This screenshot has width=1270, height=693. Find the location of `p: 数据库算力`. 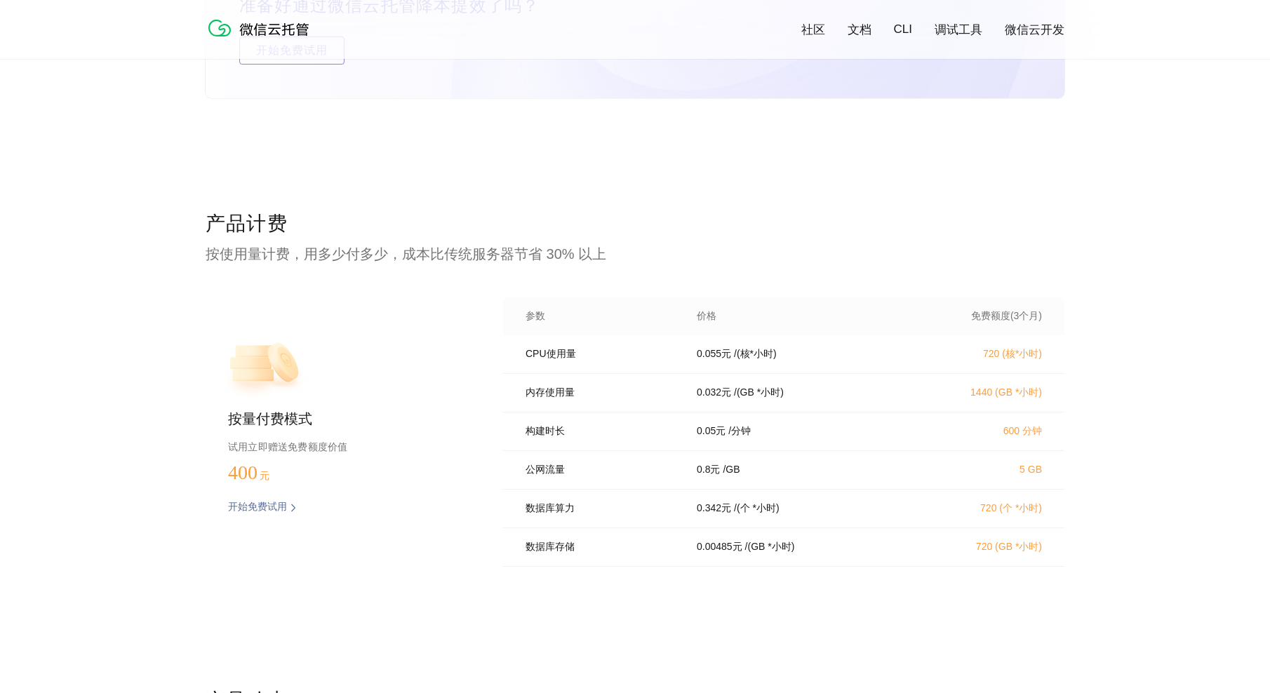

p: 数据库算力 is located at coordinates (601, 509).